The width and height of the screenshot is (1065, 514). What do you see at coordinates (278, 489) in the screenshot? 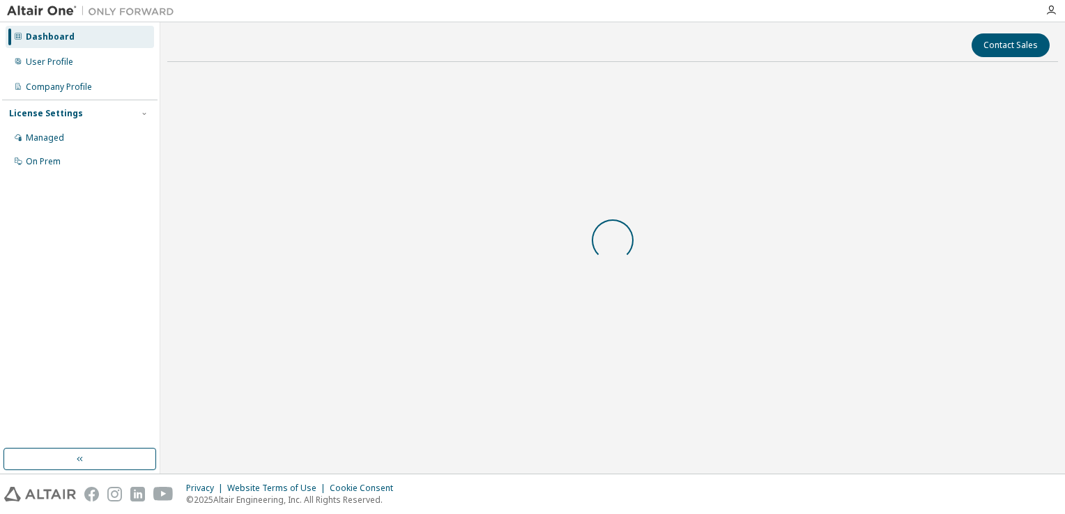
I see `div: Website Terms of Use` at bounding box center [278, 489].